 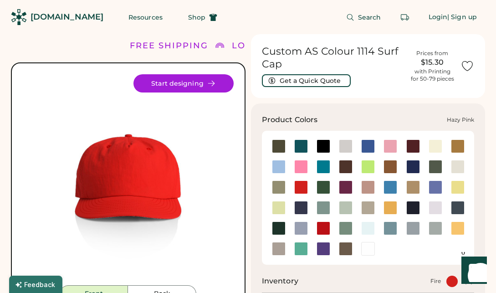 I want to click on div: | Sign up, so click(x=461, y=17).